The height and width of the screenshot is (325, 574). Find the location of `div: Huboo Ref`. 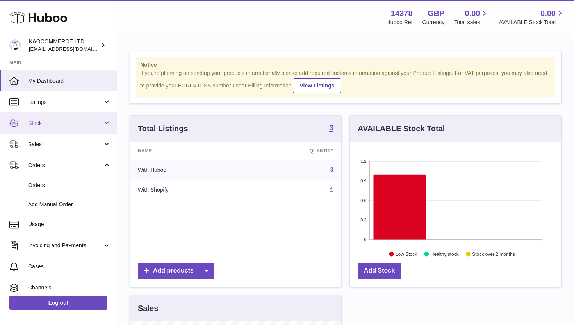

div: Huboo Ref is located at coordinates (399, 22).